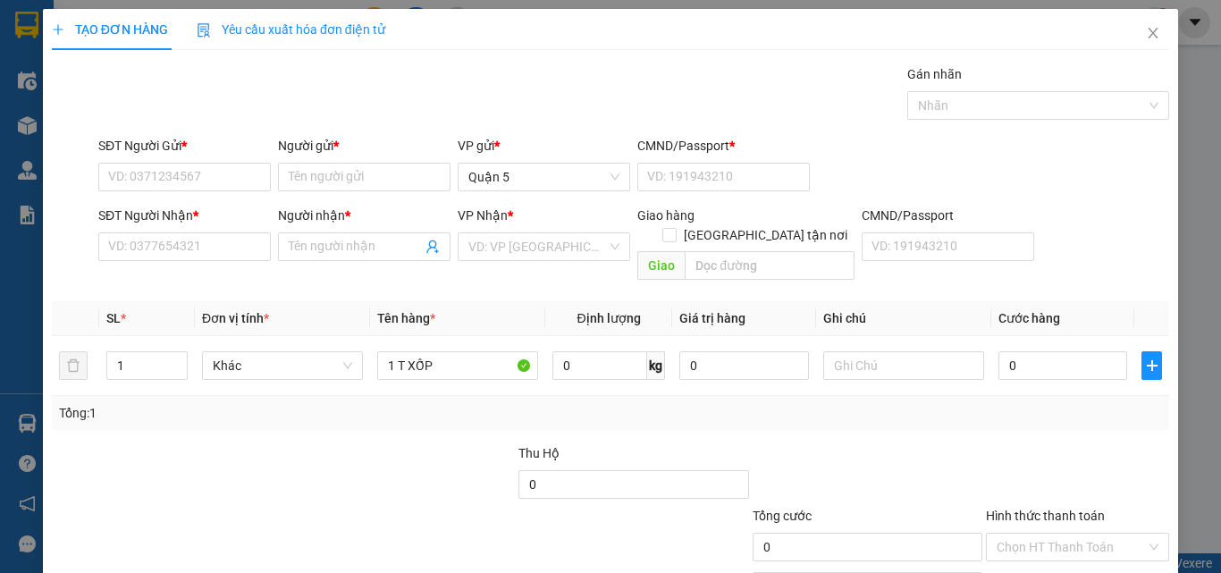 Image resolution: width=1221 pixels, height=573 pixels. Describe the element at coordinates (904, 366) in the screenshot. I see `input: Ghi Chú` at that location.